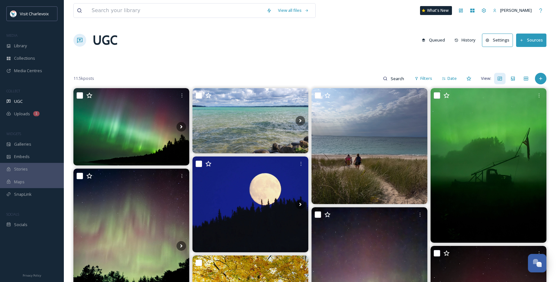  What do you see at coordinates (531, 40) in the screenshot?
I see `a: Sources` at bounding box center [531, 40].